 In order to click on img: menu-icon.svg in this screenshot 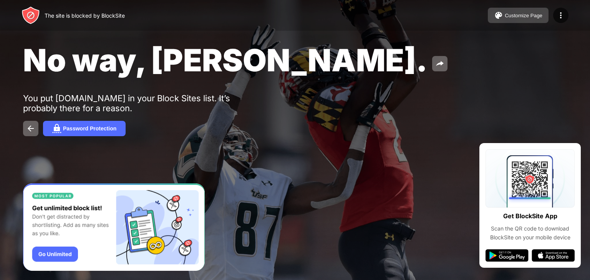, I will do `click(561, 15)`.